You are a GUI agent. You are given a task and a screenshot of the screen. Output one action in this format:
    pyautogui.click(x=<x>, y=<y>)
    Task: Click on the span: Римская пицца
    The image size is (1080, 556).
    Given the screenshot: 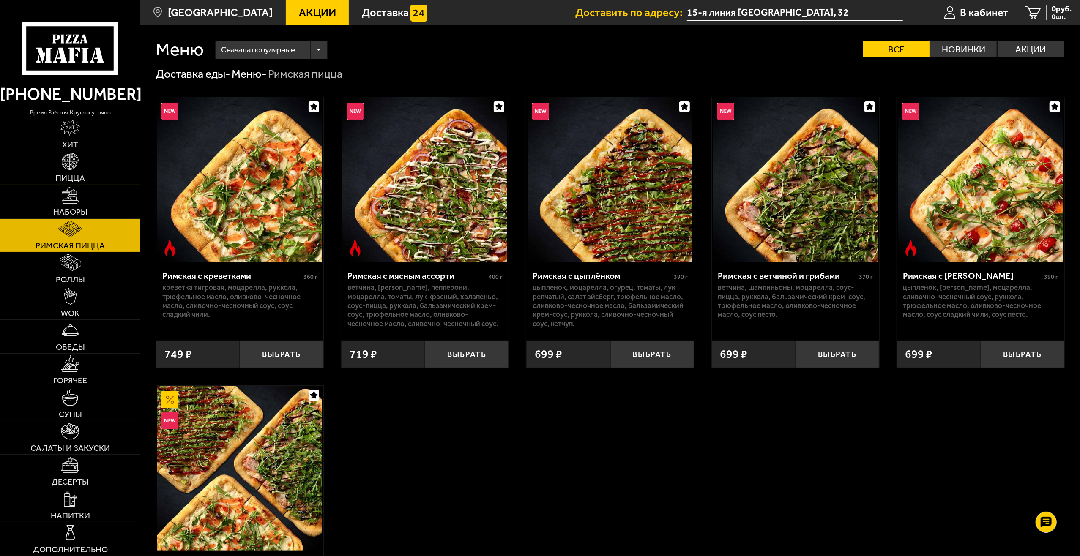 What is the action you would take?
    pyautogui.click(x=70, y=246)
    